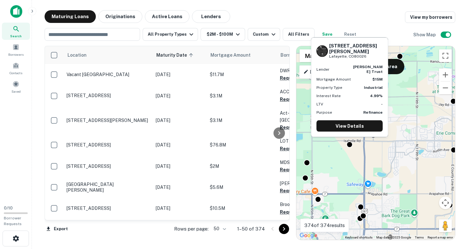 The height and width of the screenshot is (249, 468). Describe the element at coordinates (359, 238) in the screenshot. I see `button: Keyboard shortcuts` at that location.